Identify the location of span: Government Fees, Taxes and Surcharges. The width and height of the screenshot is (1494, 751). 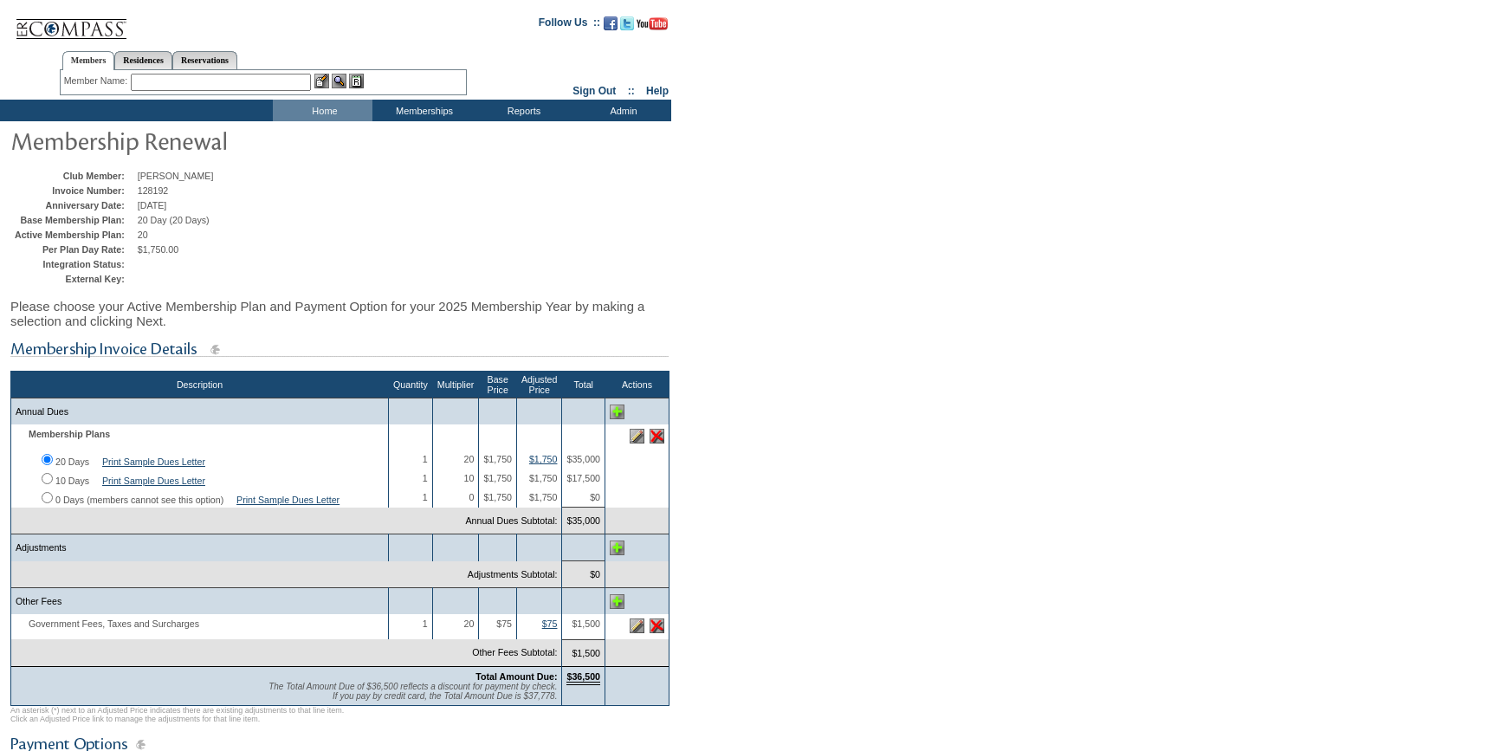
(112, 624).